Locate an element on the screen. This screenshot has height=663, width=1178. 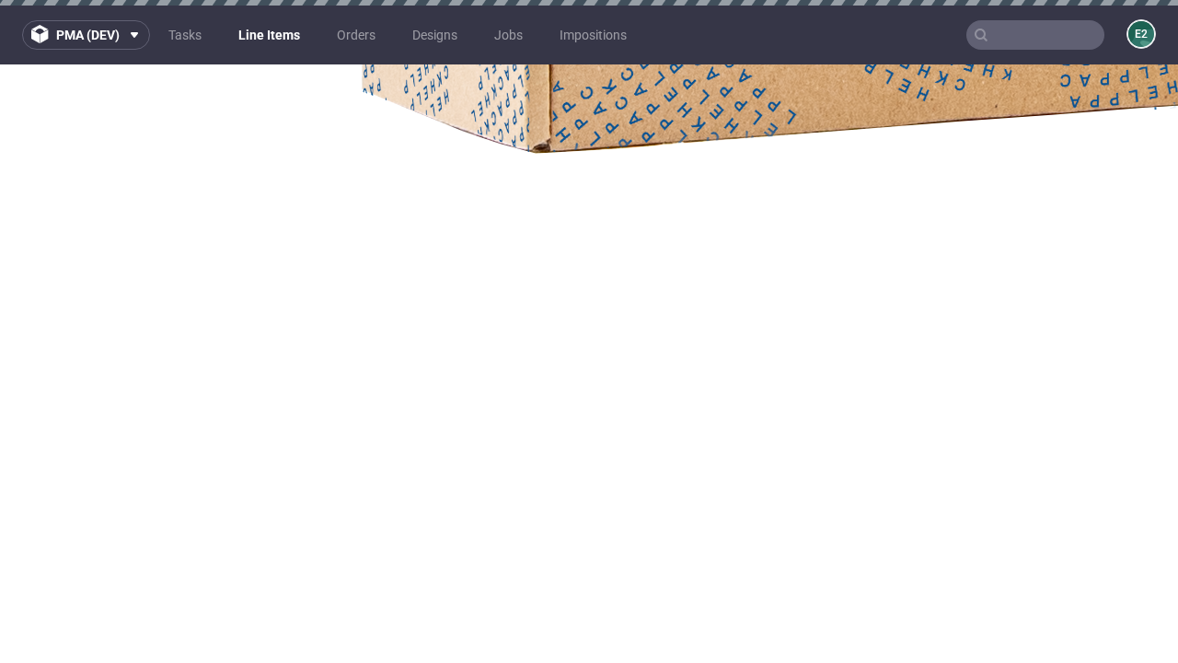
figcaption: e2 is located at coordinates (1141, 34).